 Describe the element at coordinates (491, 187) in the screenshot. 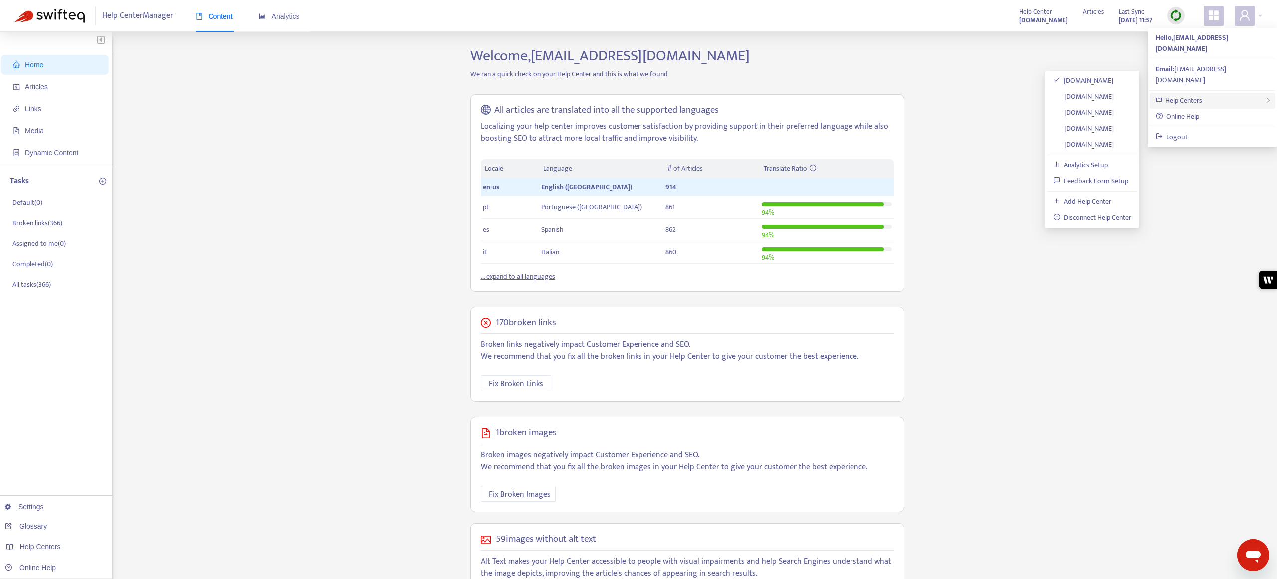

I see `span: en-us` at that location.